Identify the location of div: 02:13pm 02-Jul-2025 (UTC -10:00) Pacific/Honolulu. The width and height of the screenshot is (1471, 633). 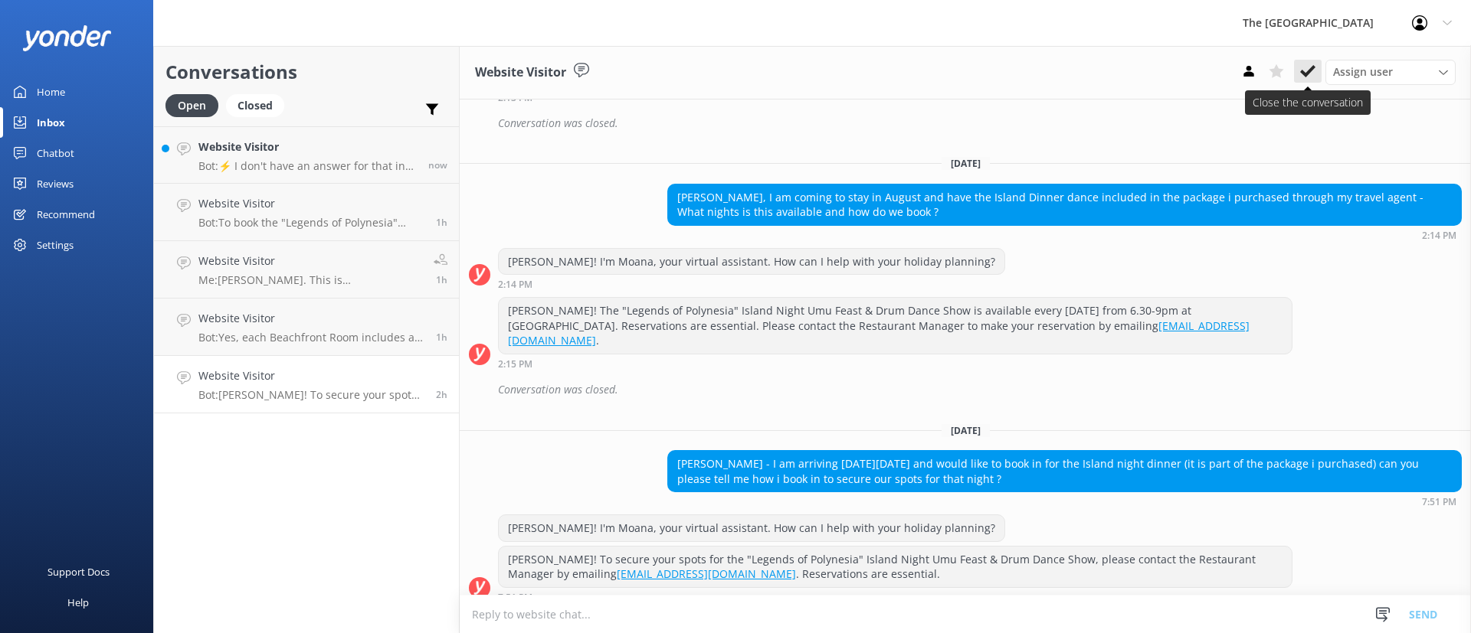
(709, 97).